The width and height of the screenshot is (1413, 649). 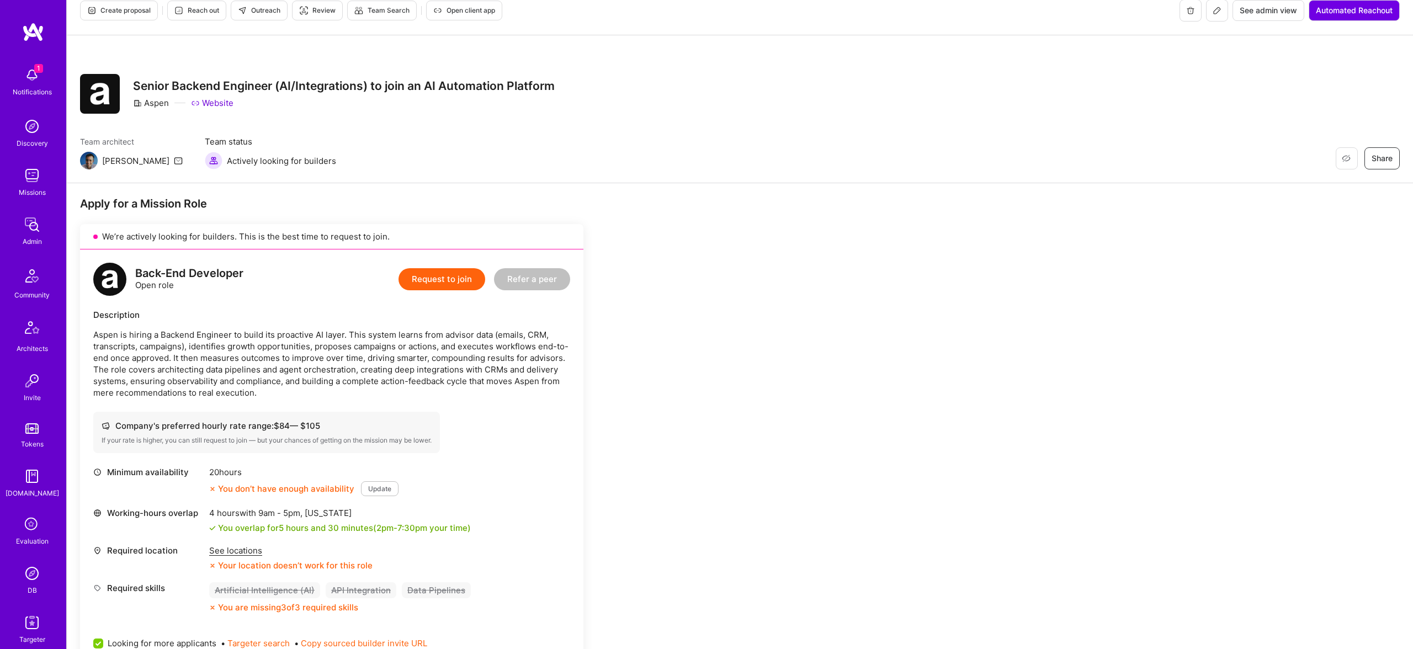 What do you see at coordinates (1347, 158) in the screenshot?
I see `i: icon EyeClosed` at bounding box center [1347, 158].